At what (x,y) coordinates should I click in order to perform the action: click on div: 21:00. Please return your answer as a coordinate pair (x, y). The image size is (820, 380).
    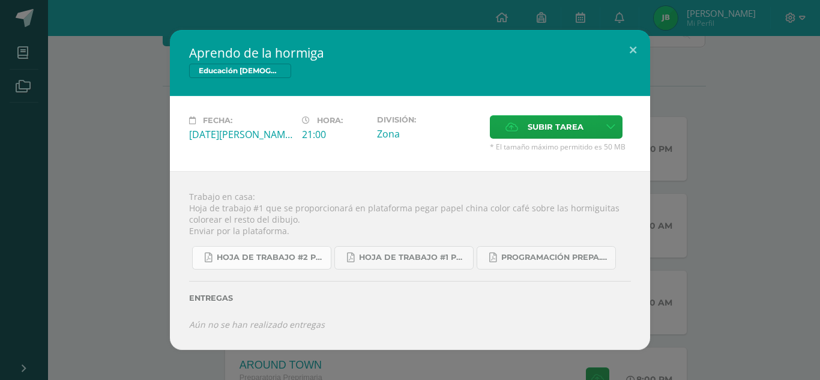
    Looking at the image, I should click on (334, 134).